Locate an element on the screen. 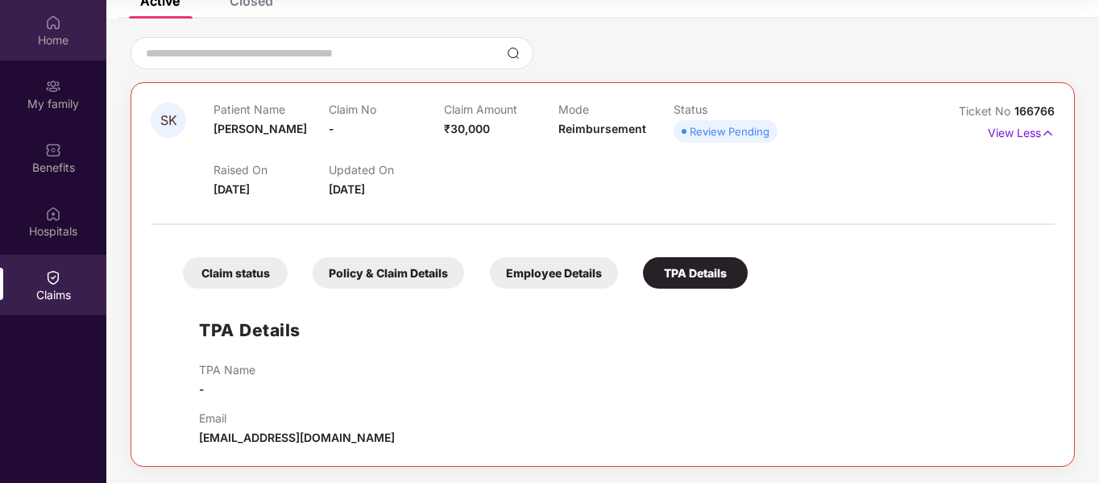 Image resolution: width=1099 pixels, height=483 pixels. p: TPA Name is located at coordinates (227, 369).